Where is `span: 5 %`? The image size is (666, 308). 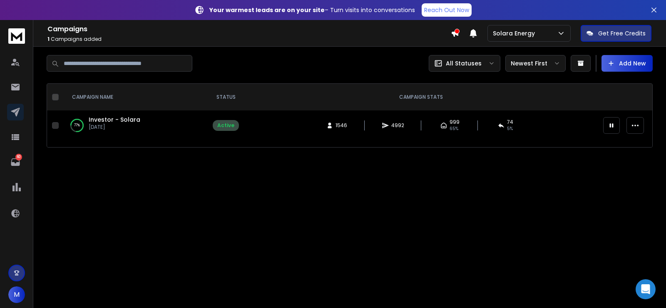 span: 5 % is located at coordinates (510, 129).